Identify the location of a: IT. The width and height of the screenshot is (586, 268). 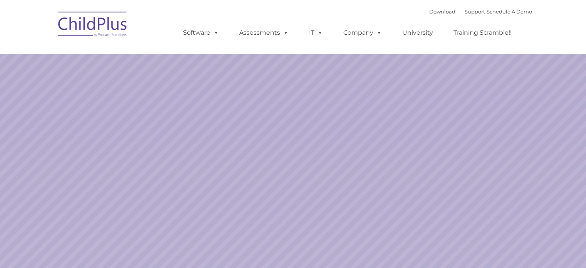
(316, 33).